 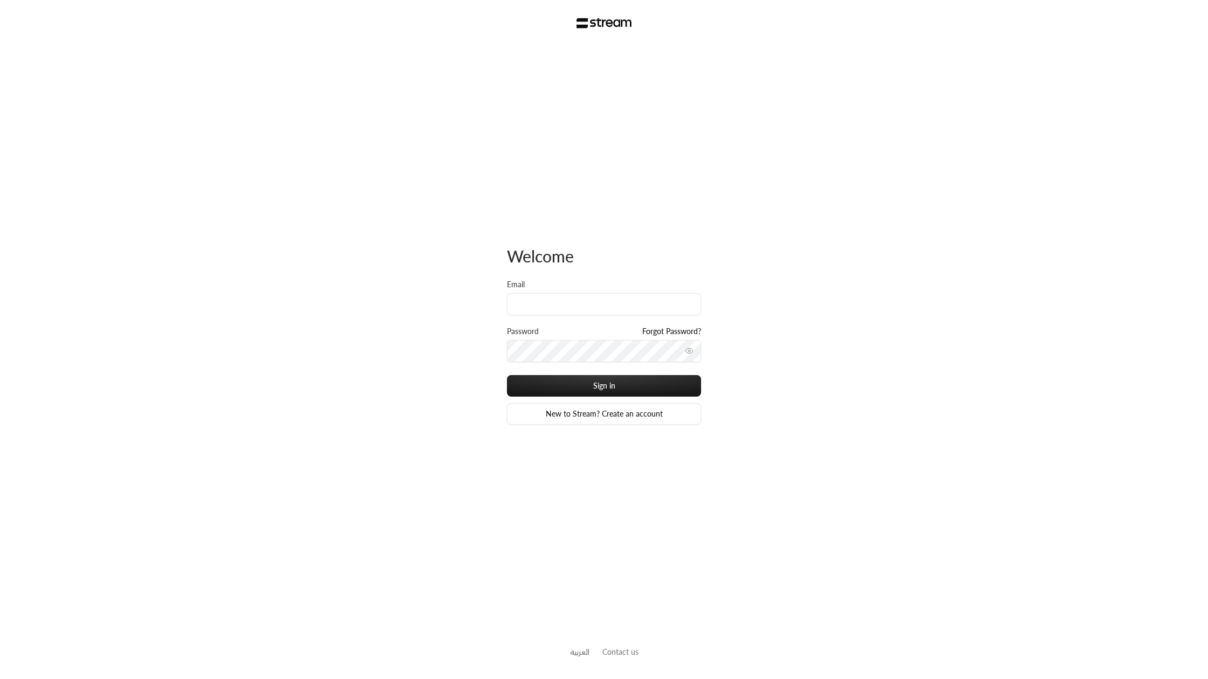 I want to click on button: Sign in, so click(x=604, y=386).